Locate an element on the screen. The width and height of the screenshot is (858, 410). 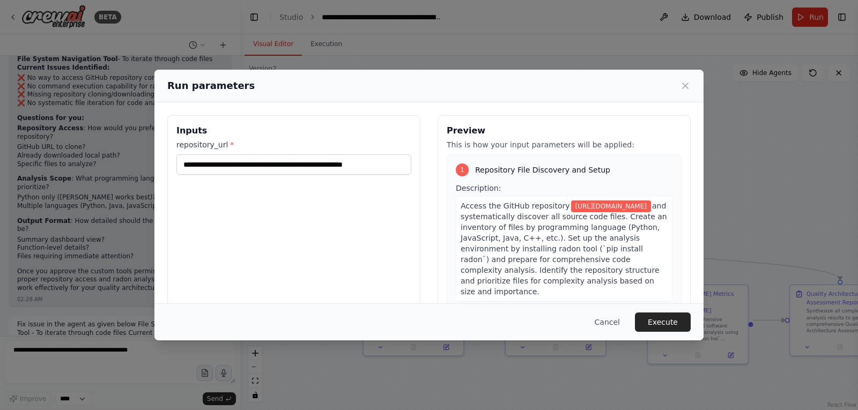
span: Access the GitHub repository is located at coordinates (515, 206).